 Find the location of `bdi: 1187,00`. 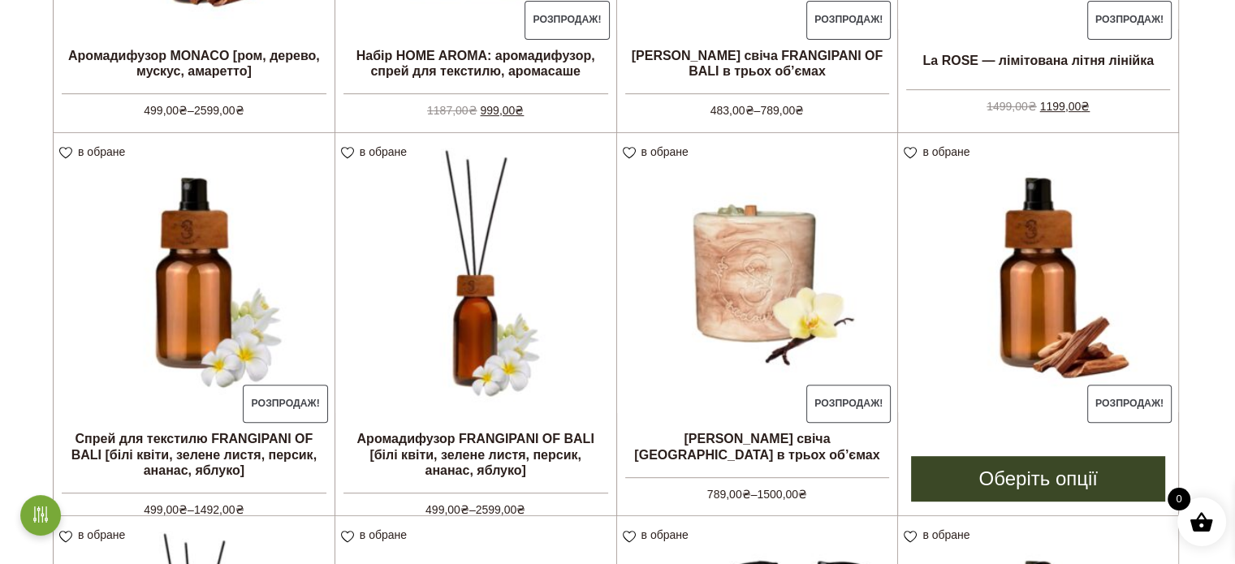

bdi: 1187,00 is located at coordinates (452, 110).